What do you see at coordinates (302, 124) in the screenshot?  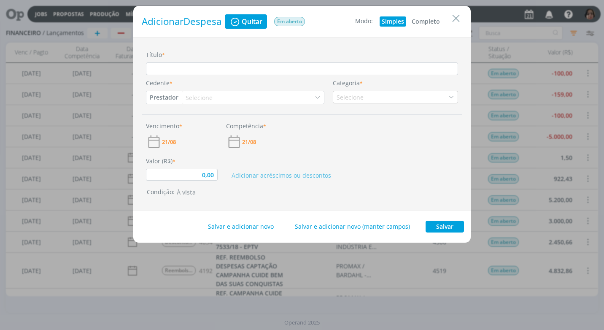 I see `div: dialog` at bounding box center [302, 124].